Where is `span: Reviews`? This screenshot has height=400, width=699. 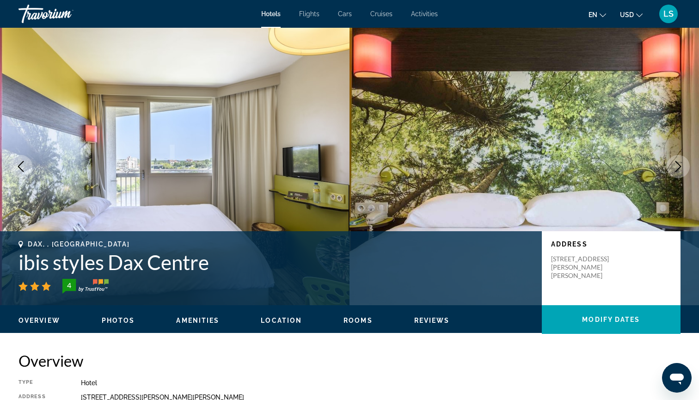
span: Reviews is located at coordinates (432, 320).